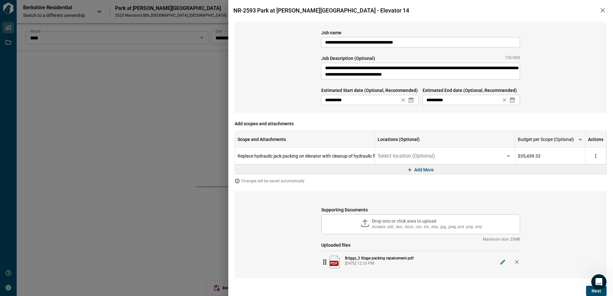 This screenshot has width=613, height=296. What do you see at coordinates (597, 291) in the screenshot?
I see `span: Next` at bounding box center [597, 291].